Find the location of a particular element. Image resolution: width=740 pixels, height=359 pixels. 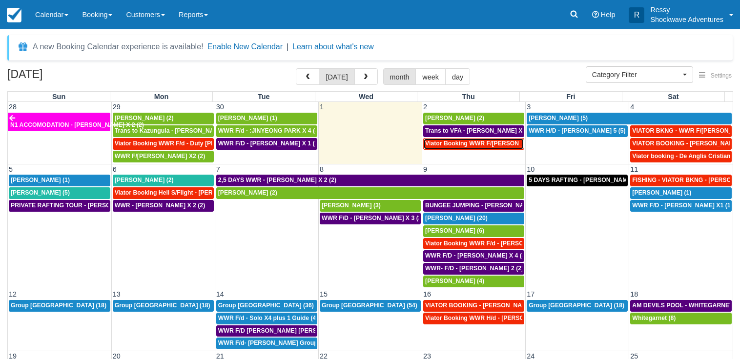

button: Settings is located at coordinates (715, 76).